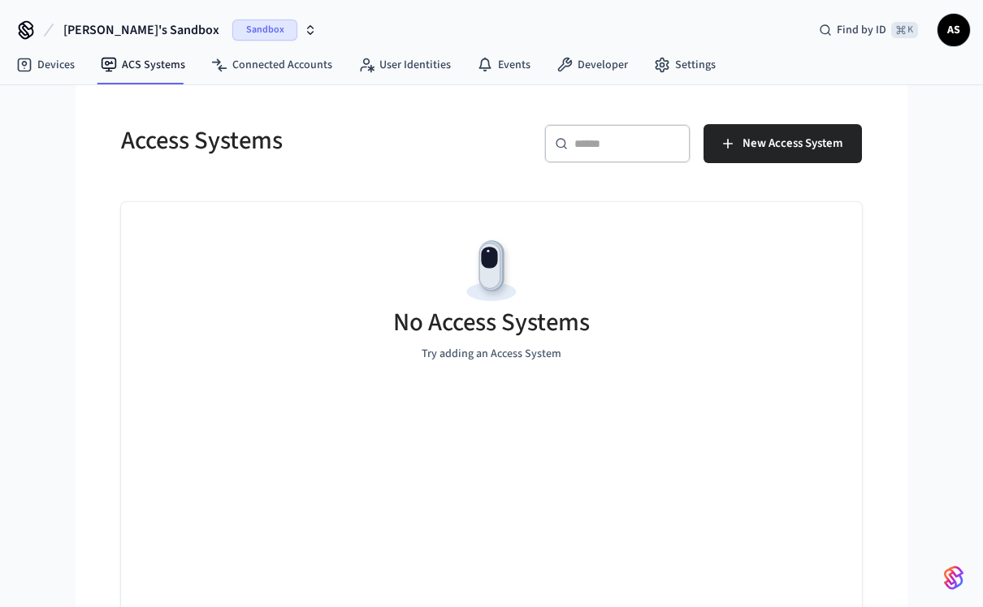 This screenshot has width=983, height=607. Describe the element at coordinates (861, 30) in the screenshot. I see `span: Find by ID` at that location.